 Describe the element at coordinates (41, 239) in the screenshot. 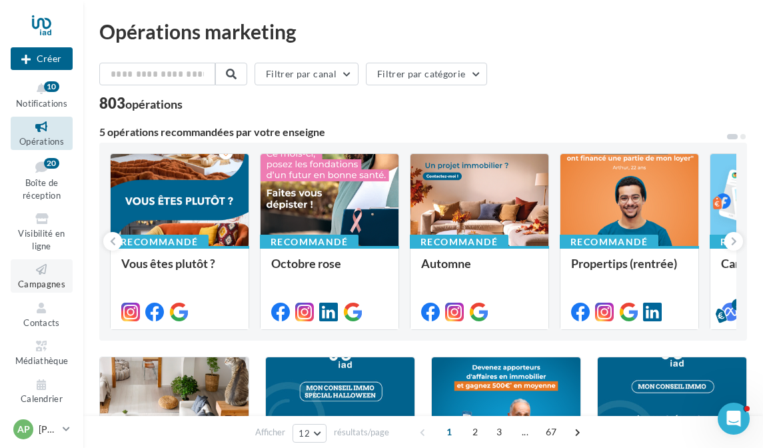

I see `span: Visibilité en ligne` at that location.